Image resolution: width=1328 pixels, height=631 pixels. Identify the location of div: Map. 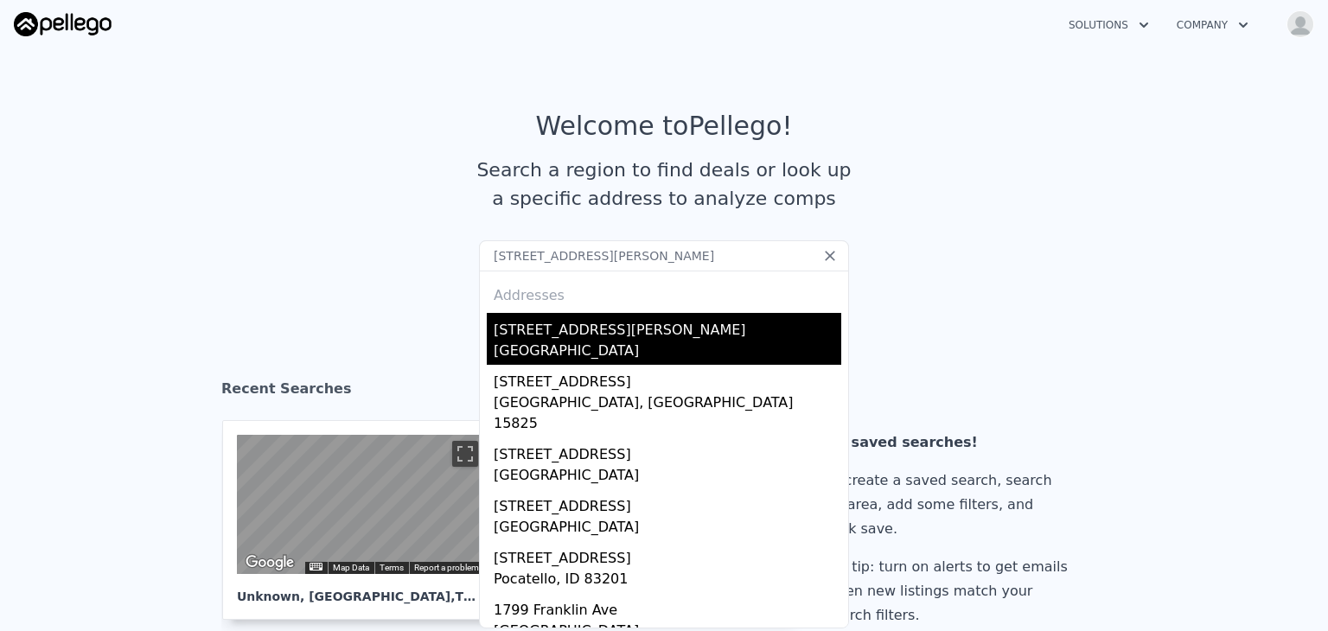
(361, 504).